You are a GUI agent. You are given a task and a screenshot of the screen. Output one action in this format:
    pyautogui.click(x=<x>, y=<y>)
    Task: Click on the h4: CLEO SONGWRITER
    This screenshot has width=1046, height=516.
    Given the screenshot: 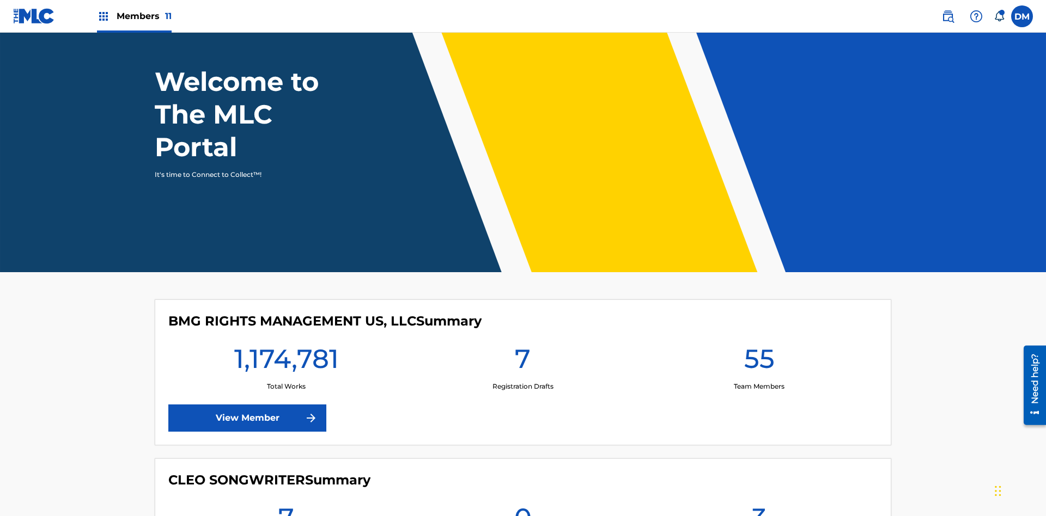 What is the action you would take?
    pyautogui.click(x=269, y=480)
    